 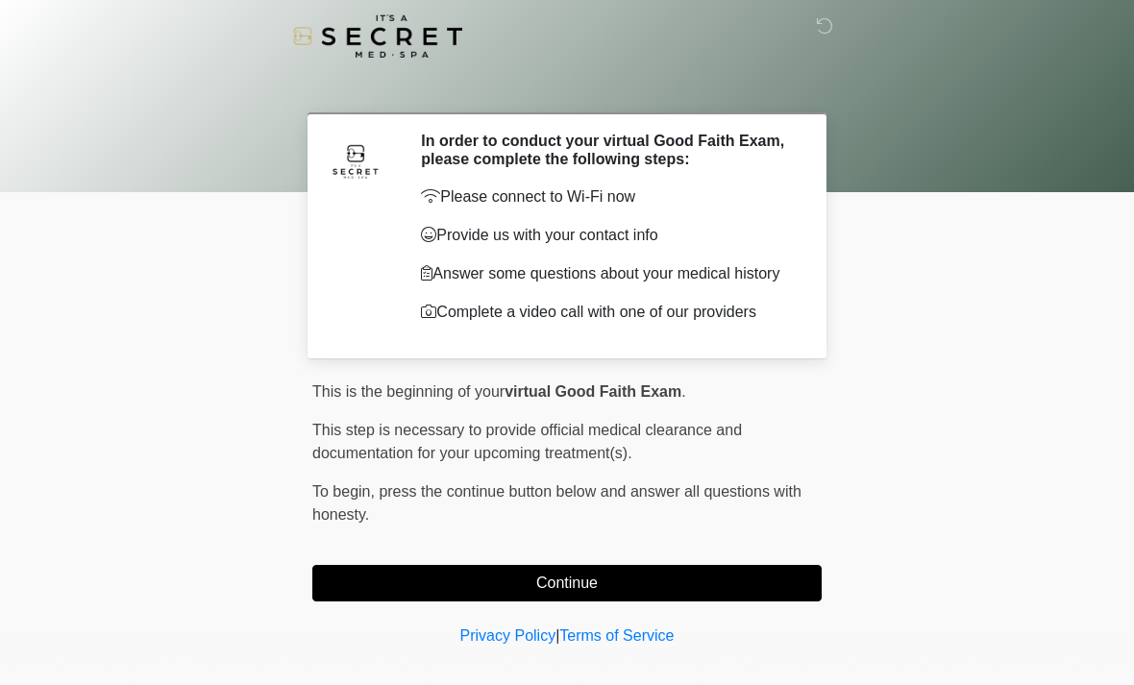 What do you see at coordinates (567, 583) in the screenshot?
I see `button: Continue` at bounding box center [567, 583].